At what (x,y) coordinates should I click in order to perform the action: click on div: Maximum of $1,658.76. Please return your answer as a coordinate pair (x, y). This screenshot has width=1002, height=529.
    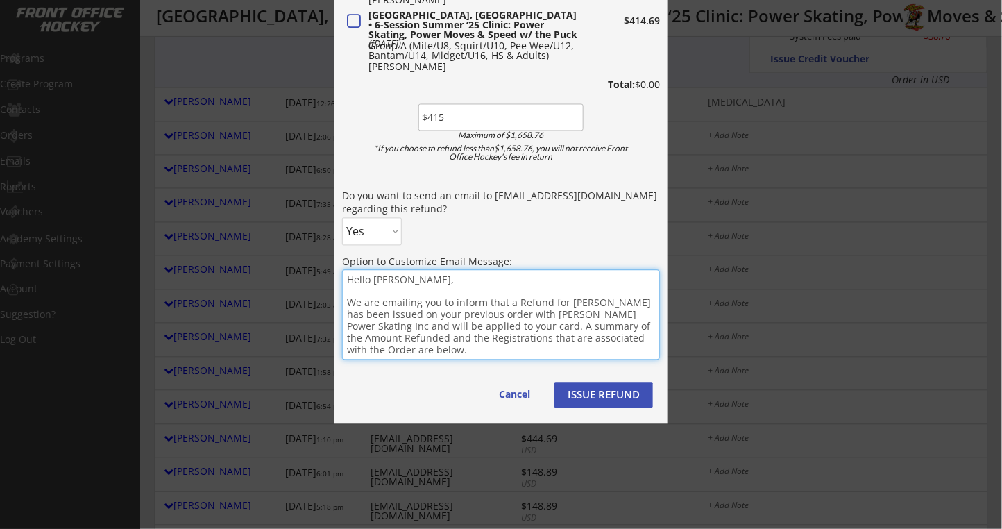
    Looking at the image, I should click on (501, 136).